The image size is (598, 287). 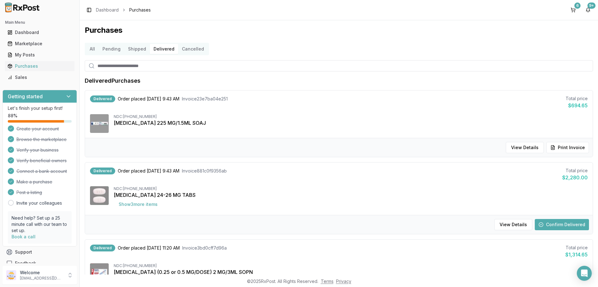 I want to click on span: Connect a bank account, so click(x=42, y=171).